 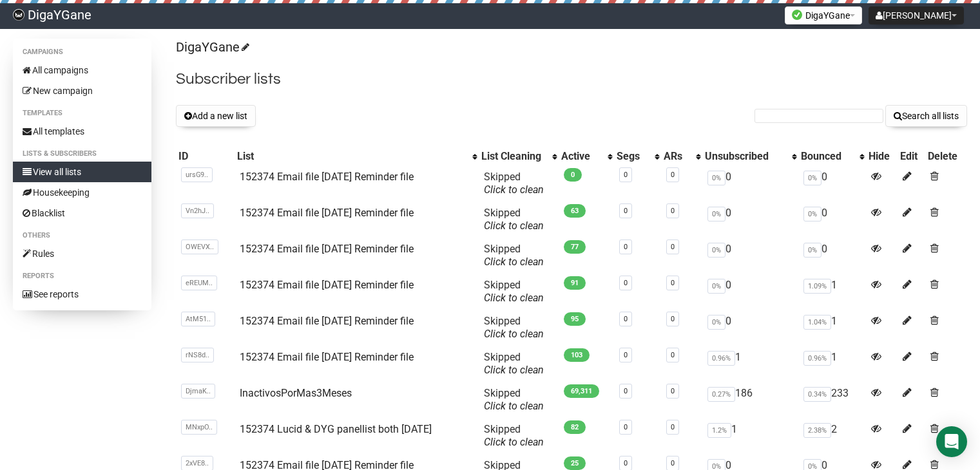 I want to click on li: Lists & subscribers, so click(x=82, y=154).